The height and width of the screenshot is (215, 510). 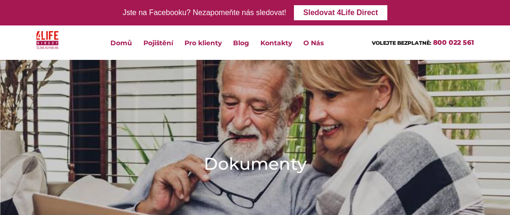 What do you see at coordinates (454, 42) in the screenshot?
I see `a: 800 022 561` at bounding box center [454, 42].